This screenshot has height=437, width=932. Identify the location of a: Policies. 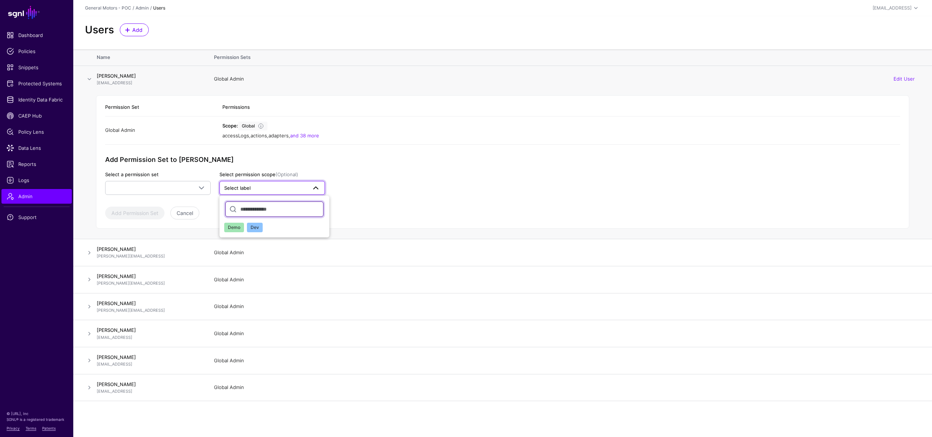
(37, 51).